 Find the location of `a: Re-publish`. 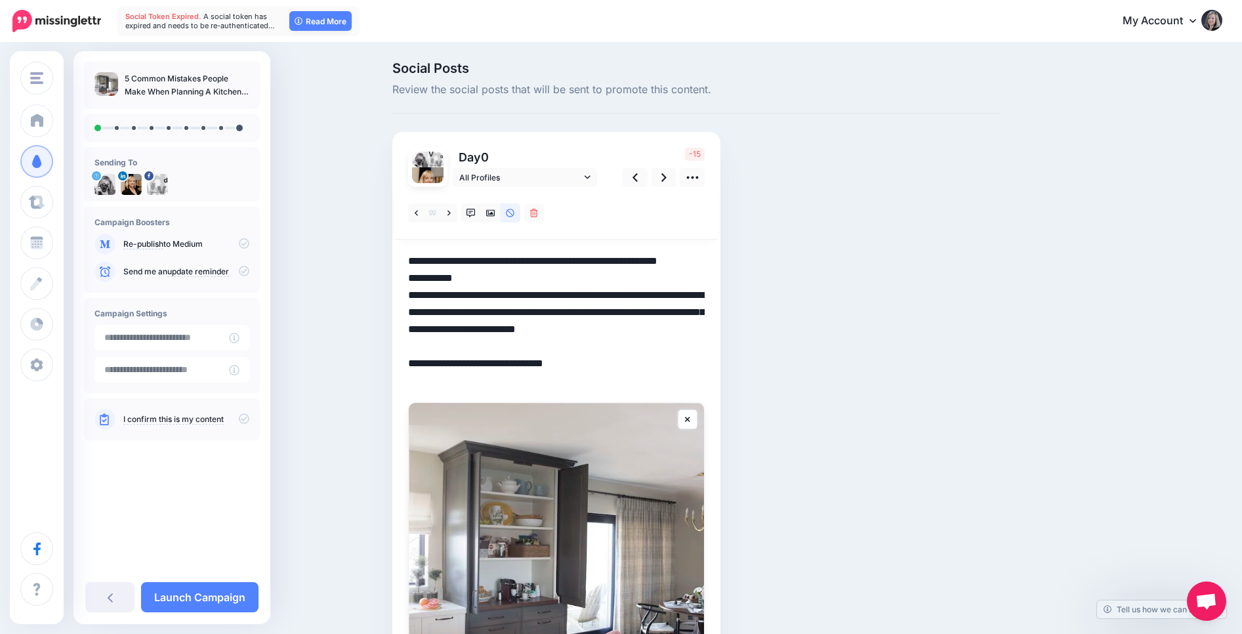

a: Re-publish is located at coordinates (143, 244).